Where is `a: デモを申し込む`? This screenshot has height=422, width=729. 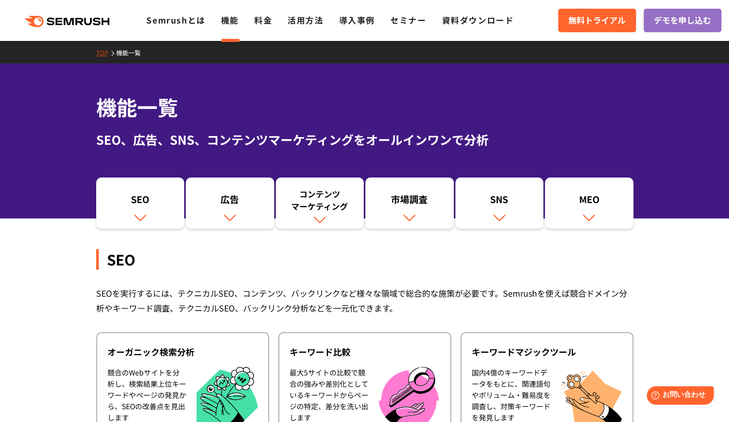 a: デモを申し込む is located at coordinates (682, 20).